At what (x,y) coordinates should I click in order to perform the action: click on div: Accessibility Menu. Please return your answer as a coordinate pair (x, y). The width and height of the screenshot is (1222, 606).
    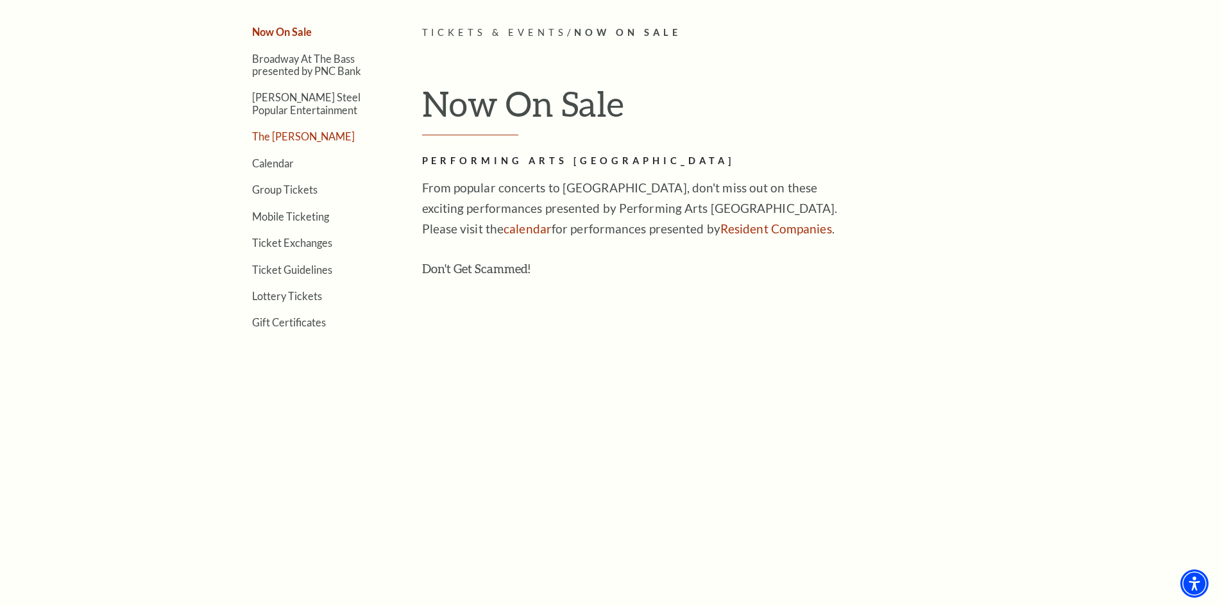
    Looking at the image, I should click on (1195, 584).